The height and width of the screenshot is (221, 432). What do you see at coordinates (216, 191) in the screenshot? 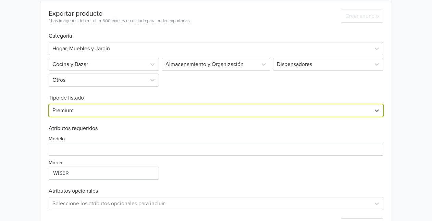
I see `h6: Atributos opcionales` at bounding box center [216, 191].